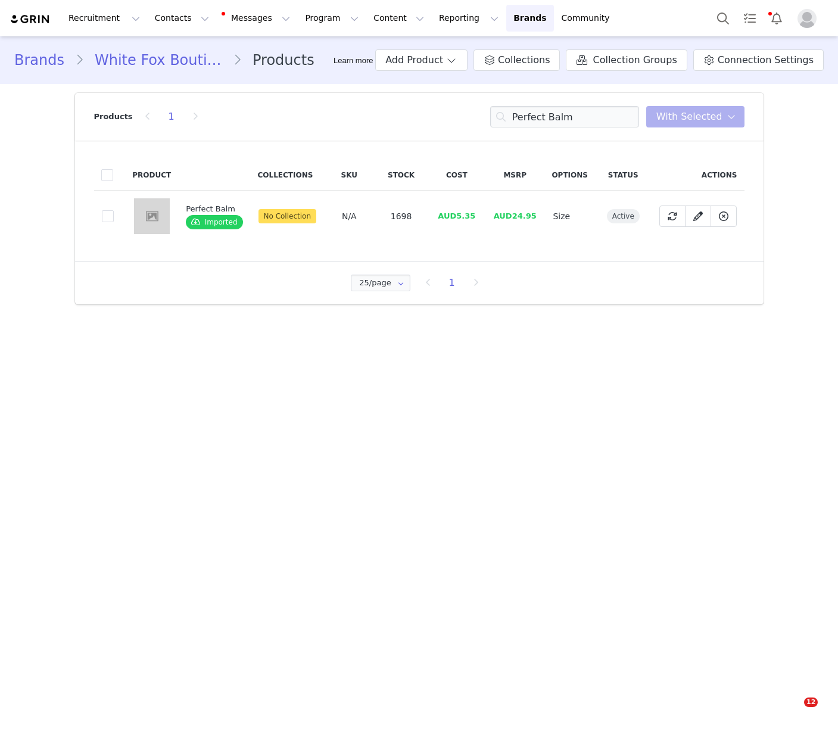 The height and width of the screenshot is (738, 838). What do you see at coordinates (589, 18) in the screenshot?
I see `a: Community` at bounding box center [589, 18].